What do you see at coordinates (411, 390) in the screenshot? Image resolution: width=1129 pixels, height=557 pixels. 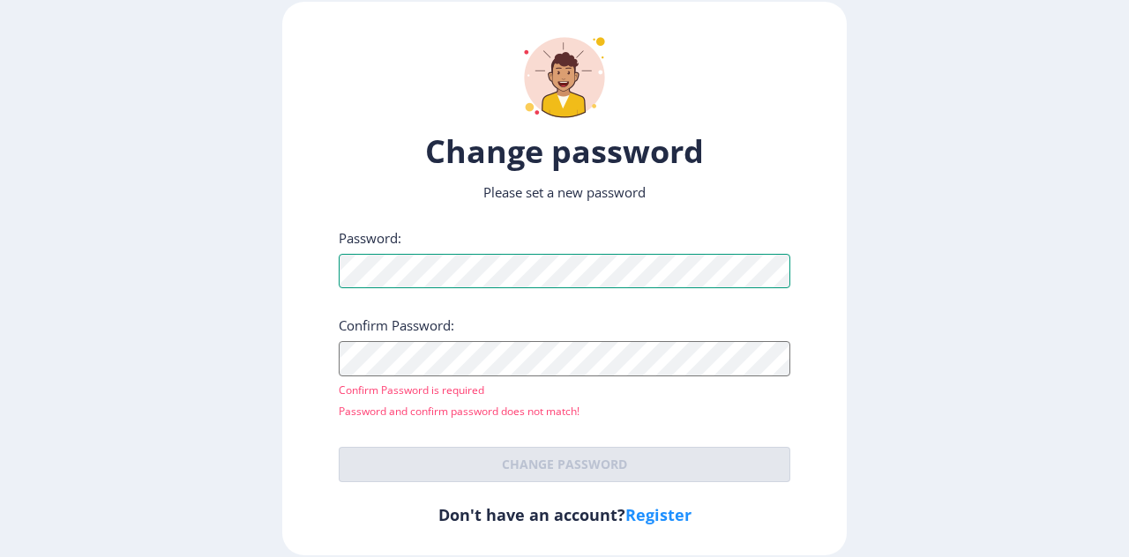 I see `span: Confirm Password is required` at bounding box center [411, 390].